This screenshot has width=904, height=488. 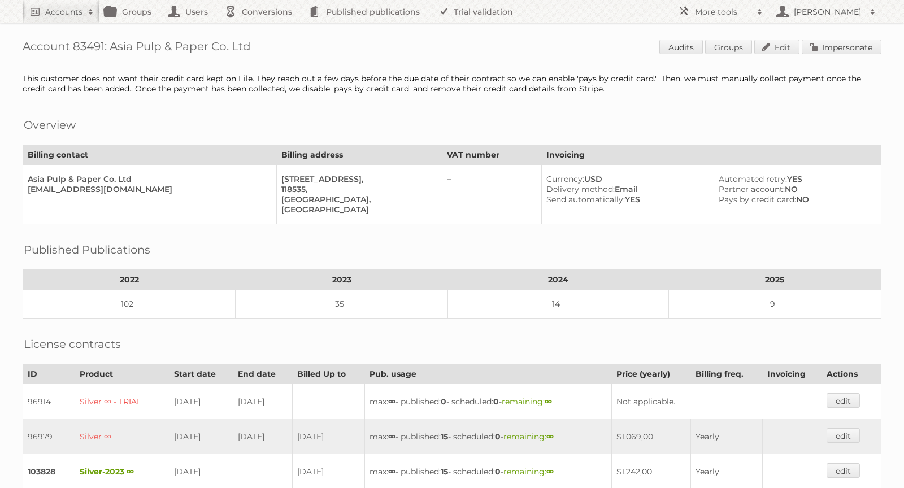 I want to click on h2: Overview, so click(x=50, y=125).